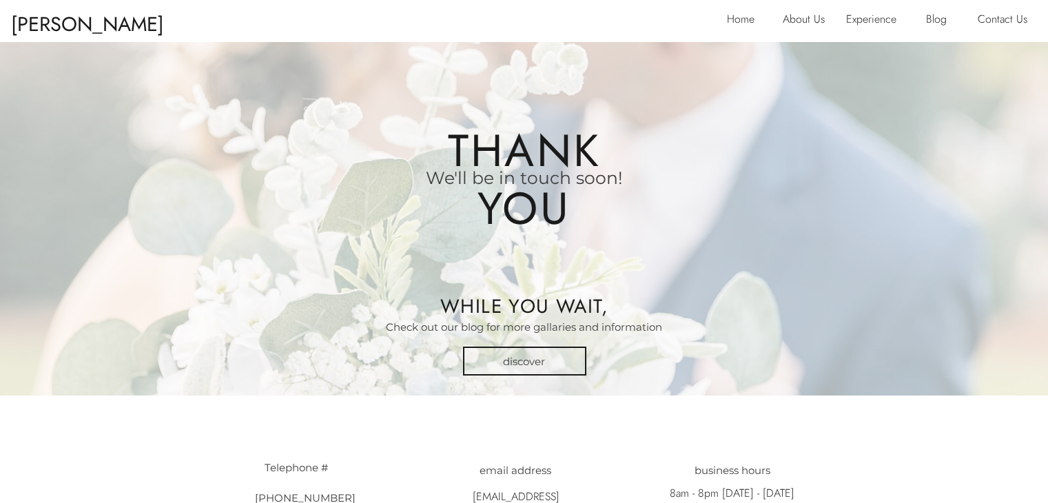  I want to click on h2: While you wait,, so click(525, 309).